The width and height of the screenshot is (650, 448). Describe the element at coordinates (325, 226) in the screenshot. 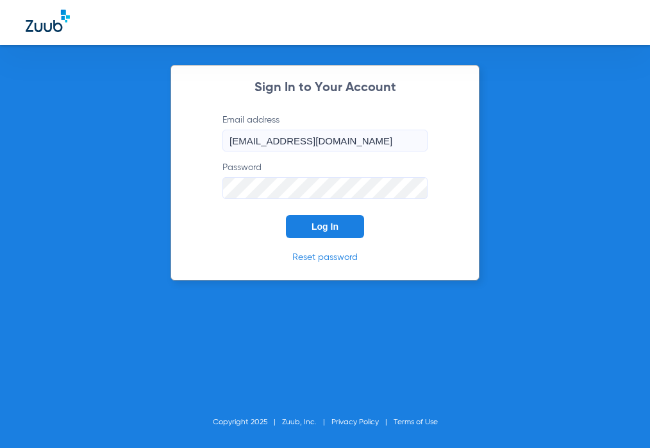

I see `button: Log In` at that location.